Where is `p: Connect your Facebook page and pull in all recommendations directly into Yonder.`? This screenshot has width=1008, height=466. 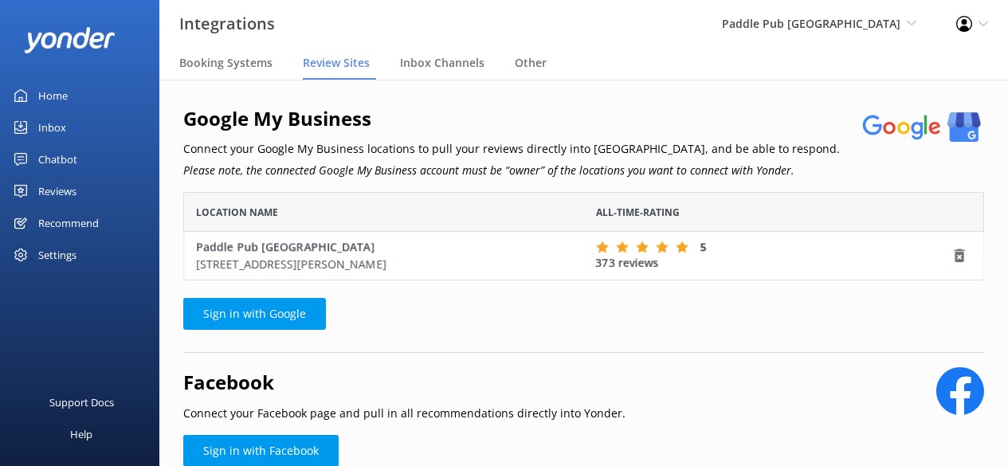 p: Connect your Facebook page and pull in all recommendations directly into Yonder. is located at coordinates (404, 413).